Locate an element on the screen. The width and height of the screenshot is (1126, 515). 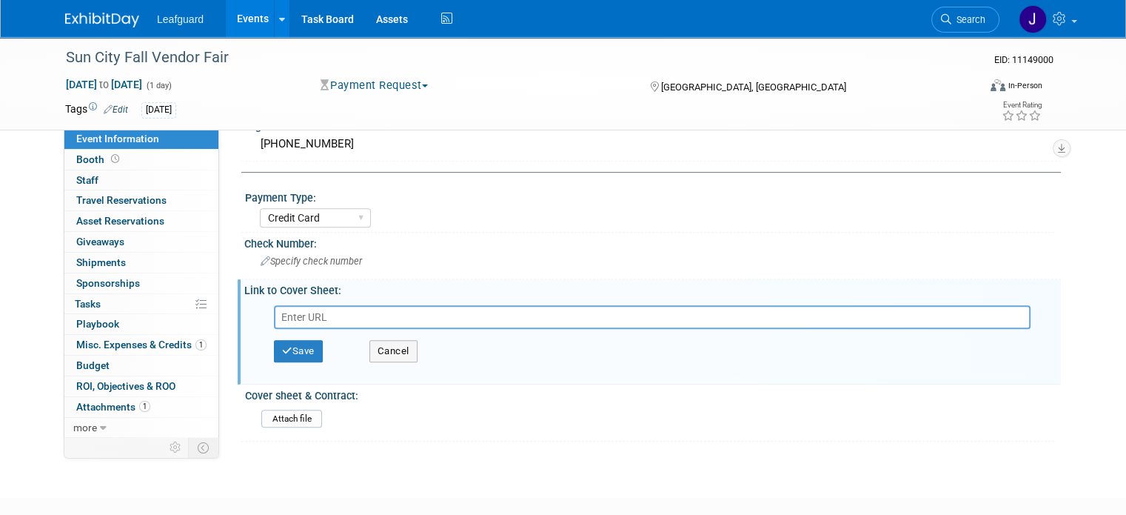
div: Check Number: is located at coordinates (652, 241).